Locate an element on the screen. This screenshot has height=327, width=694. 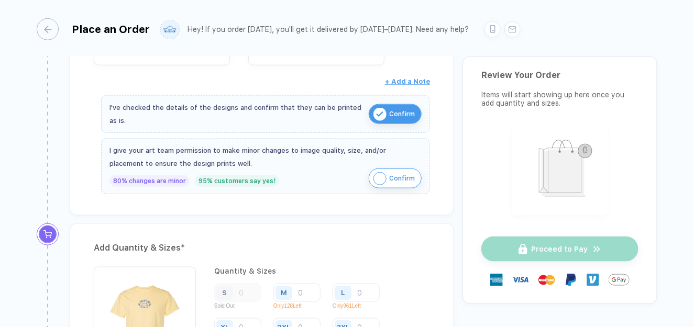
div: Add Quantity & Sizes is located at coordinates (262, 248).